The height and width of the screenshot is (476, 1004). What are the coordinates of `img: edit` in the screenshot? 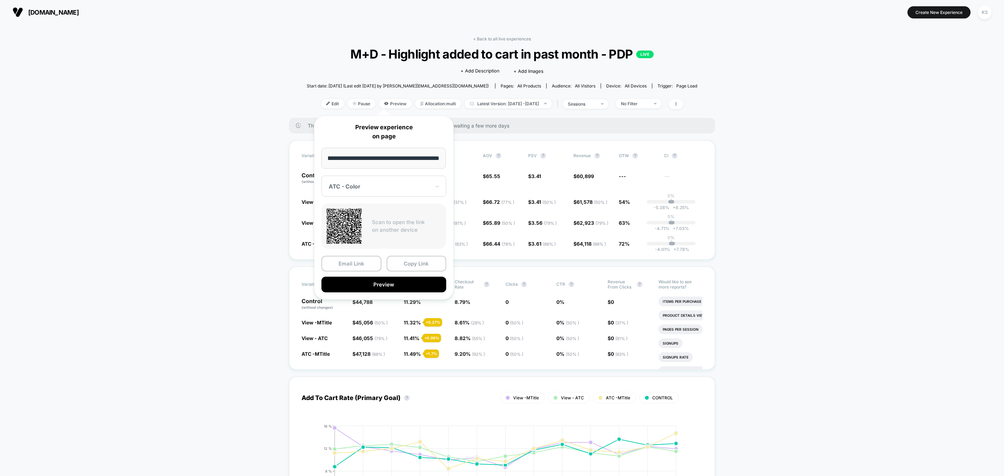 It's located at (328, 104).